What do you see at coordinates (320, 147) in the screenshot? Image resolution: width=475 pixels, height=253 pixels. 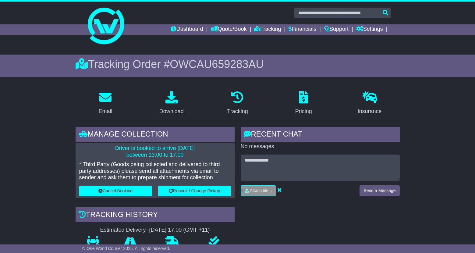 I see `p: No messages` at bounding box center [320, 147].